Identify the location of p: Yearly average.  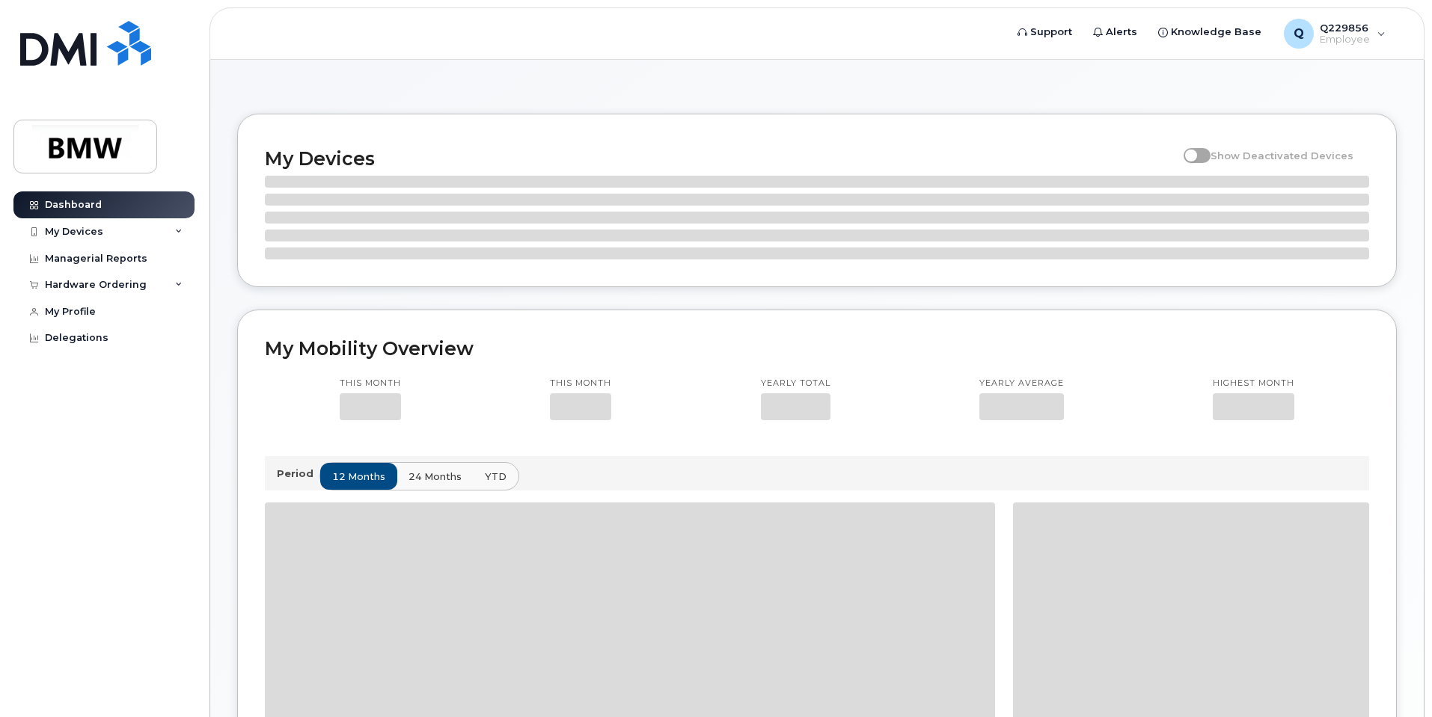
(1021, 384).